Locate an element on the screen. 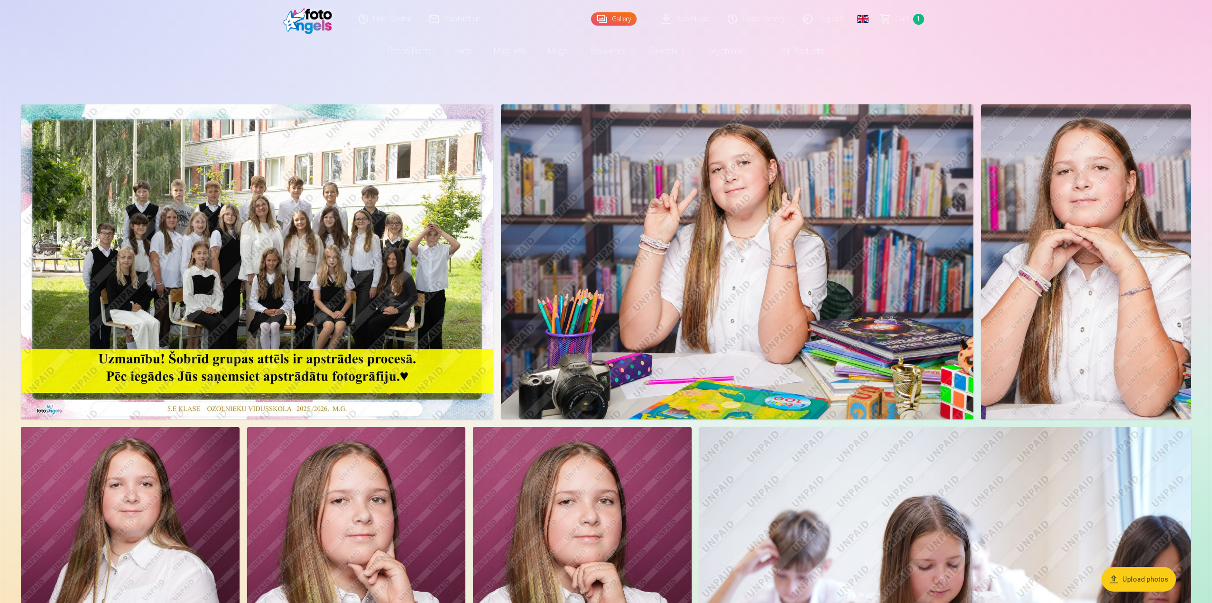  a: Photo prints is located at coordinates (410, 51).